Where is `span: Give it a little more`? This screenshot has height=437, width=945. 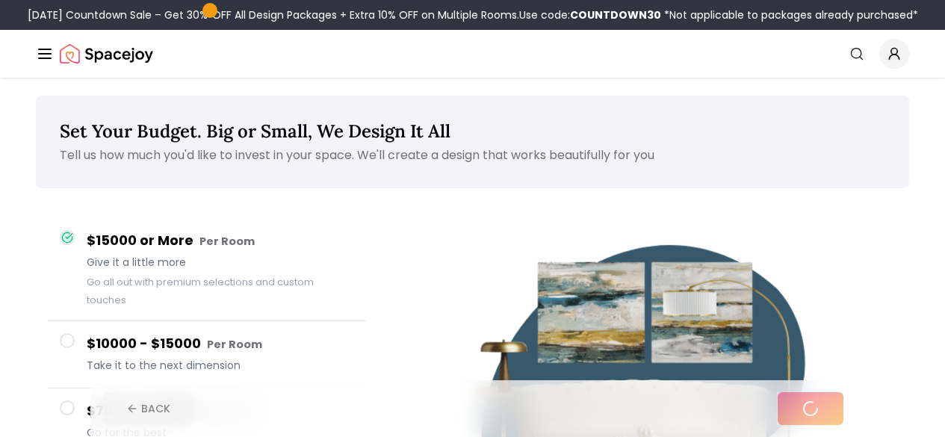
span: Give it a little more is located at coordinates (220, 262).